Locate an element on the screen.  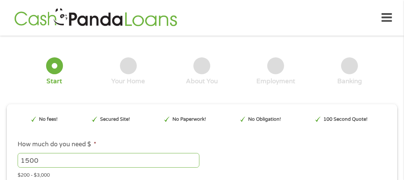
div: Employment is located at coordinates (276, 81).